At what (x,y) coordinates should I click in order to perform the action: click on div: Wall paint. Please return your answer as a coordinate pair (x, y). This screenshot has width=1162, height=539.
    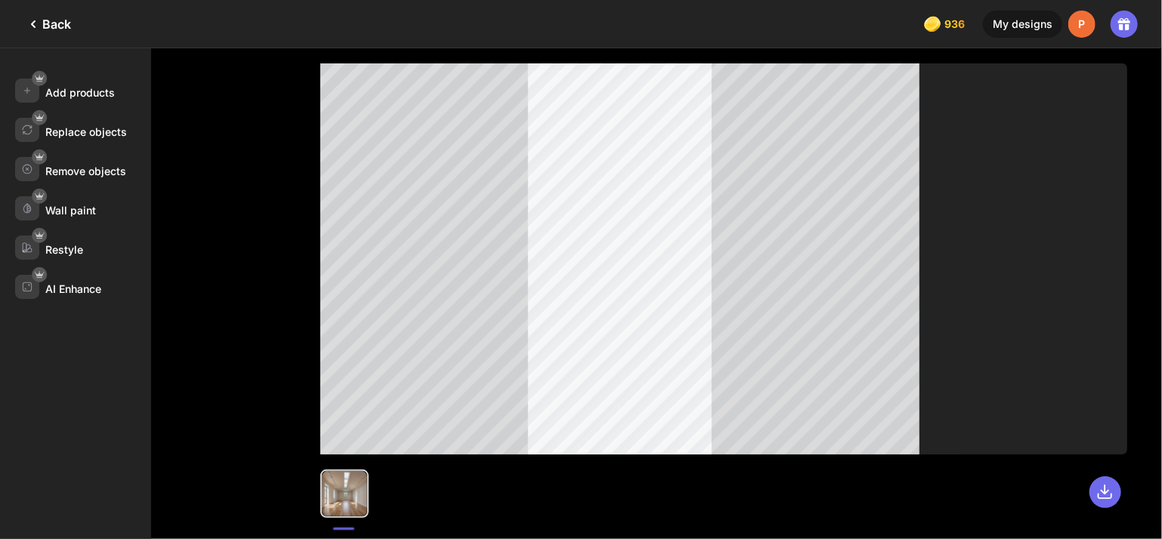
    Looking at the image, I should click on (70, 210).